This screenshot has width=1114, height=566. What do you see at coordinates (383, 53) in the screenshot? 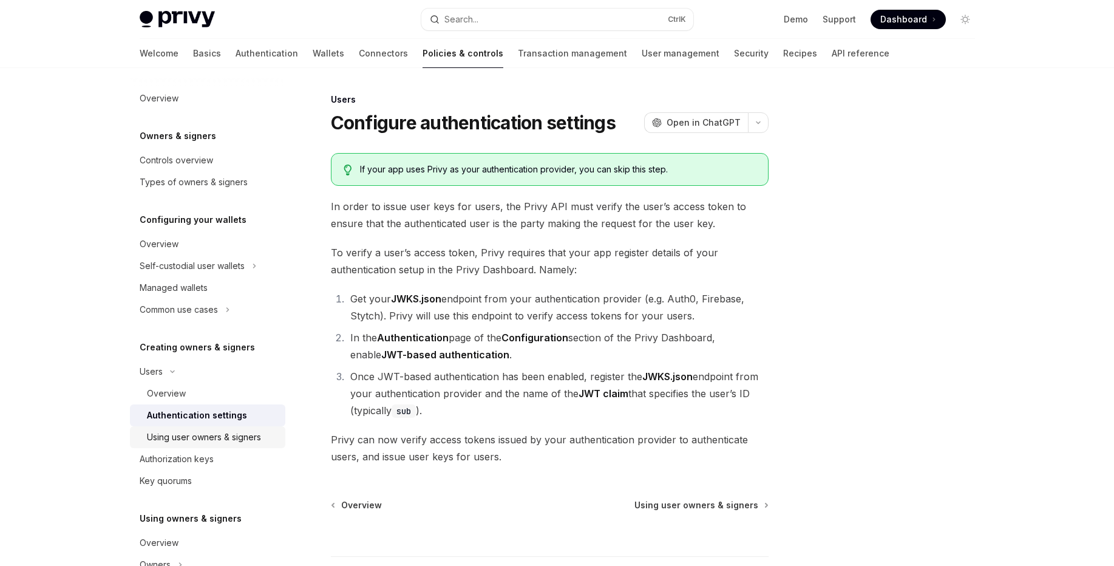
I see `a: Connectors` at bounding box center [383, 53].